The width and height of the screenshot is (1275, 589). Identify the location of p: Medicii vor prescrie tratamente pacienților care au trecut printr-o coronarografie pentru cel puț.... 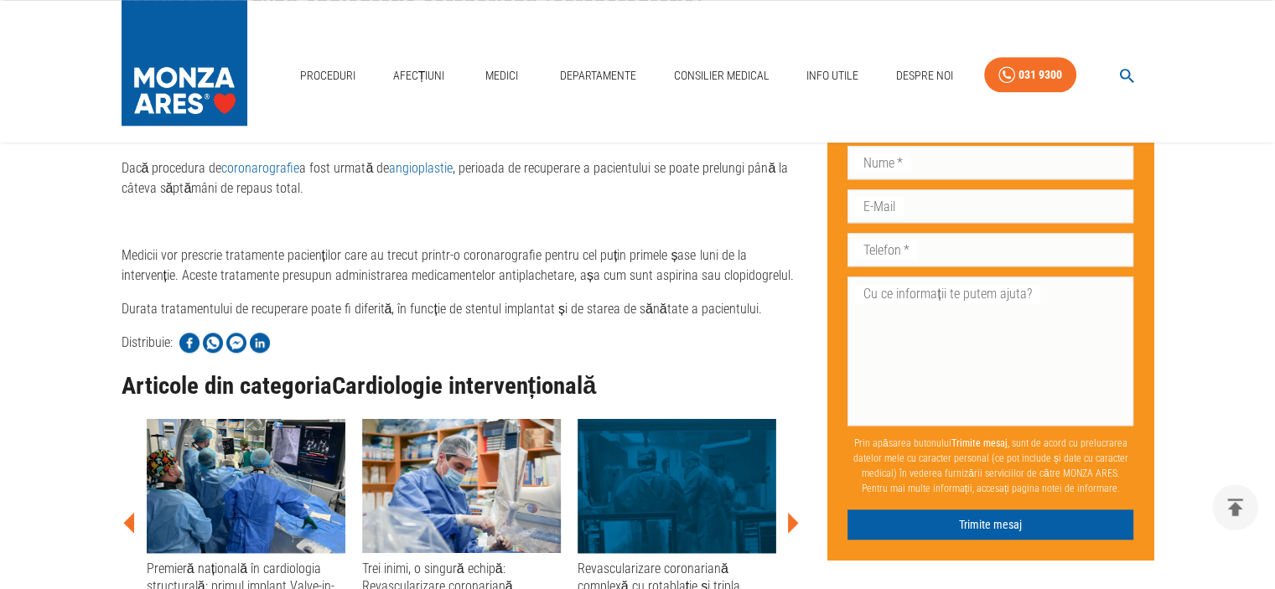
(461, 266).